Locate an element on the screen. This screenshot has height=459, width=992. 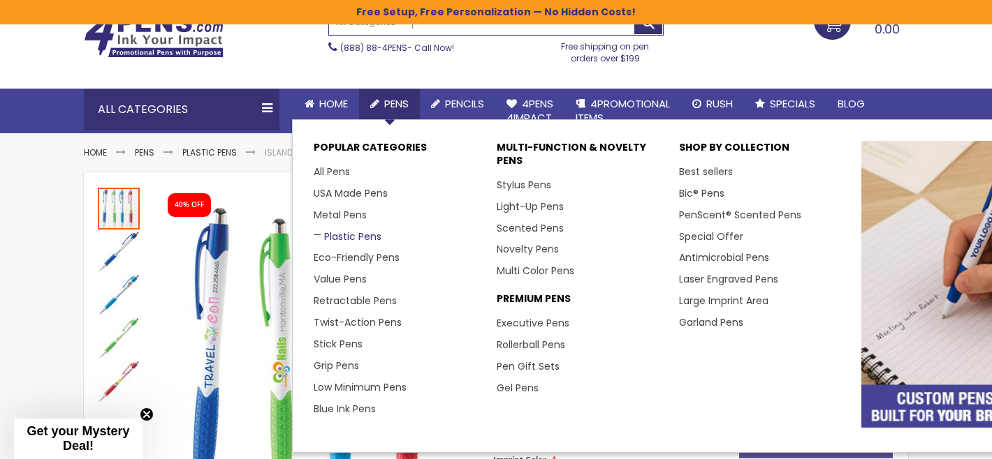
span: Get your Mystery Deal! is located at coordinates (78, 439).